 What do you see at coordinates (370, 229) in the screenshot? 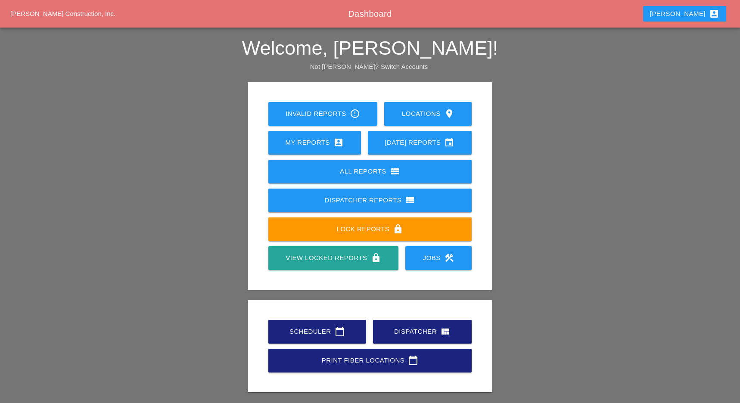
I see `div: Lock Reports` at bounding box center [370, 229].